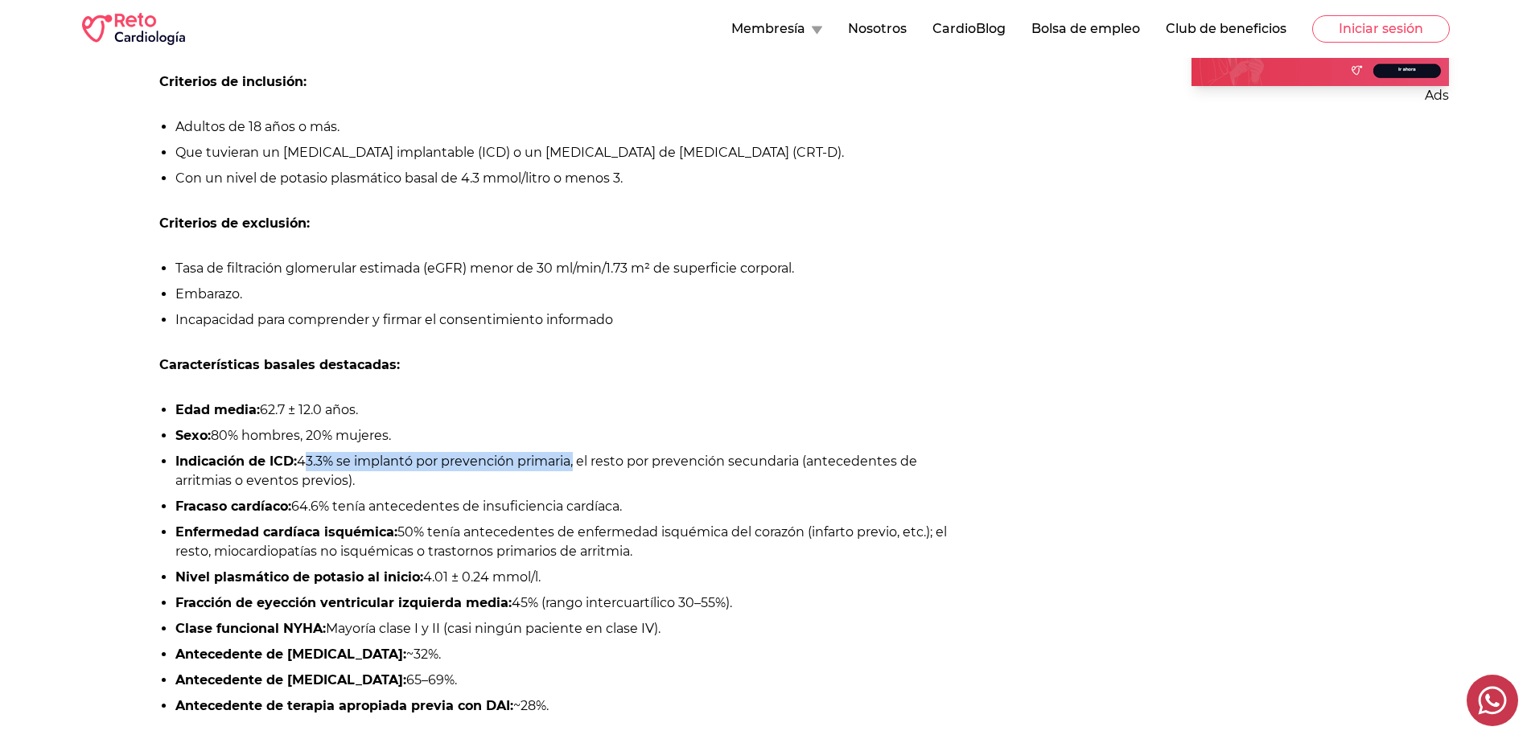  What do you see at coordinates (236, 461) in the screenshot?
I see `strong: Indicación de ICD:` at bounding box center [236, 461].